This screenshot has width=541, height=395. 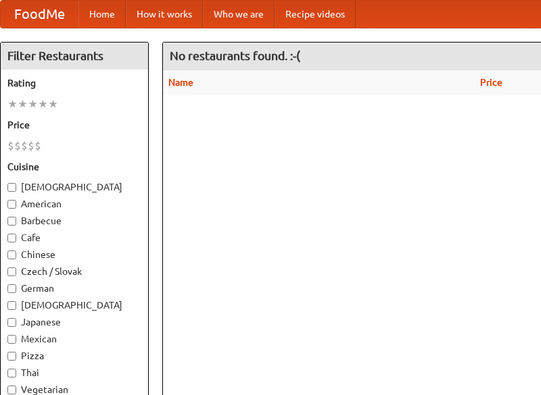 What do you see at coordinates (234, 55) in the screenshot?
I see `ng-pluralize: No restaurants found. :-(` at bounding box center [234, 55].